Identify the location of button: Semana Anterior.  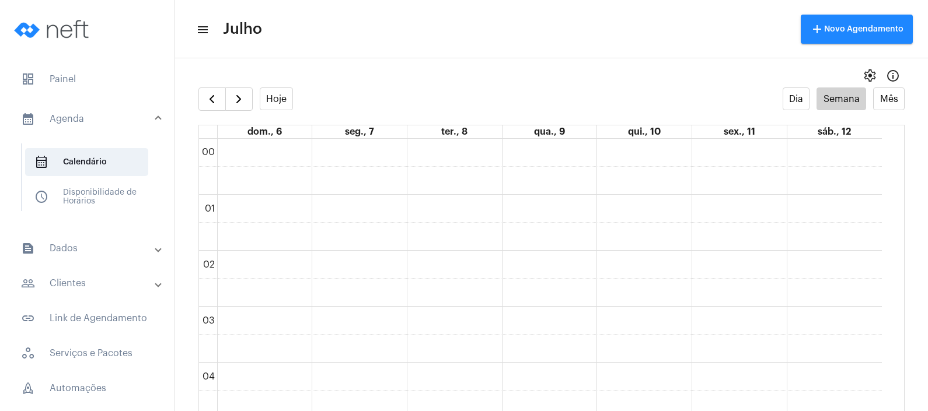
(212, 99).